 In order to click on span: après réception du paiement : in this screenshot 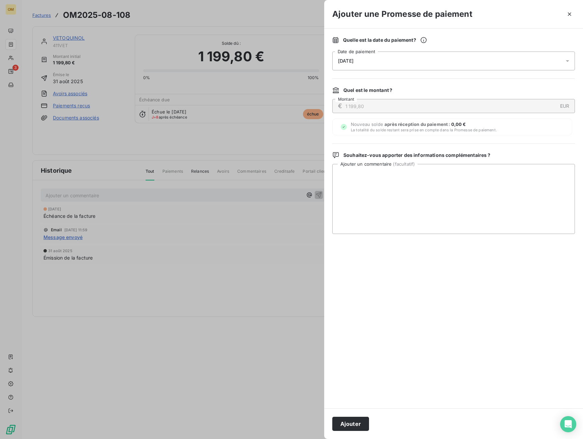, I will do `click(418, 124)`.